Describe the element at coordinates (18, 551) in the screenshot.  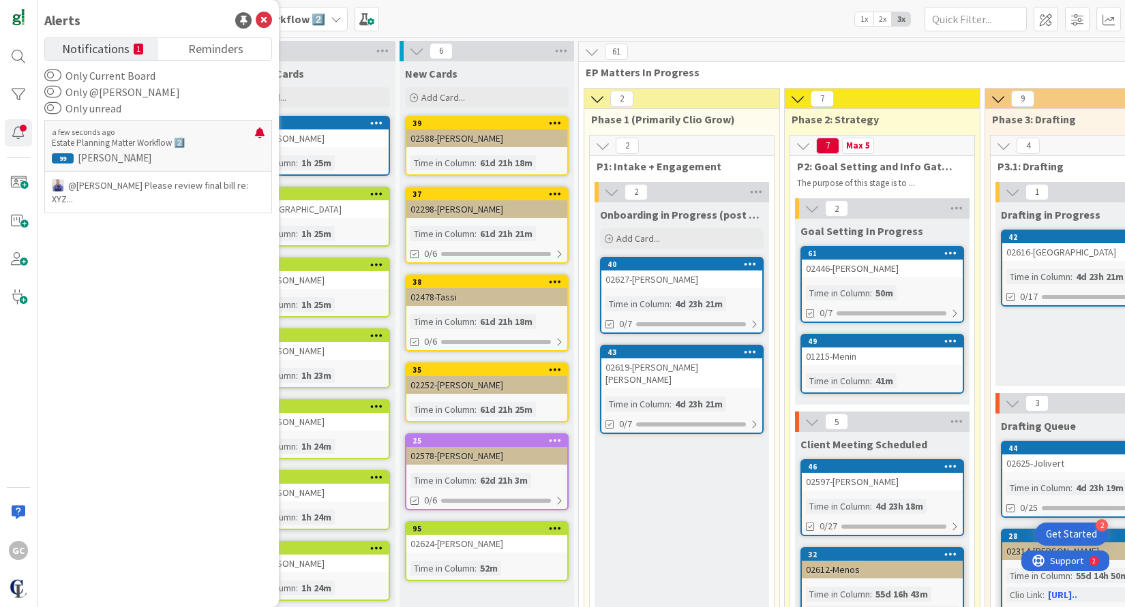
I see `div: GC` at that location.